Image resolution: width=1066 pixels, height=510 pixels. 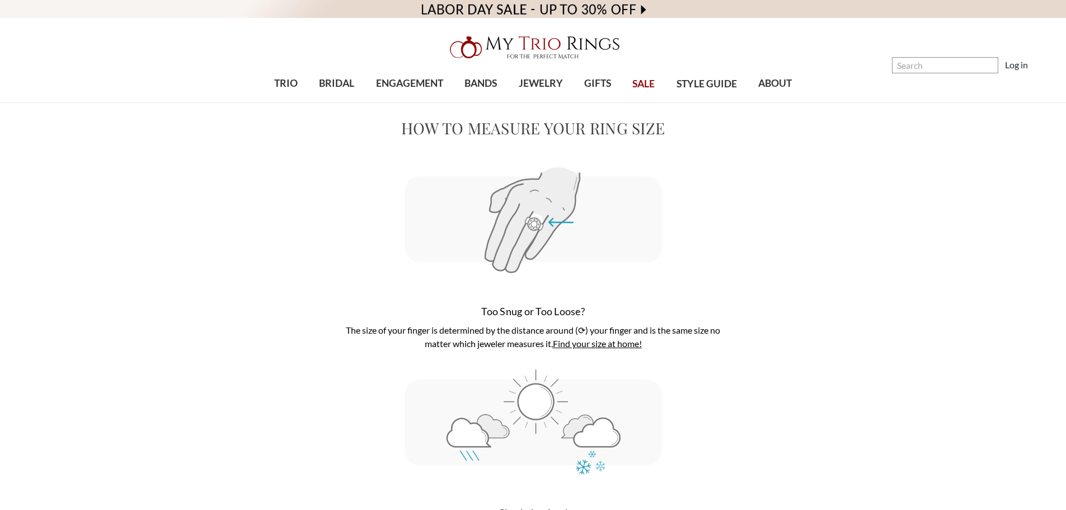 I want to click on svg: cart.cart_preview, so click(x=1040, y=65).